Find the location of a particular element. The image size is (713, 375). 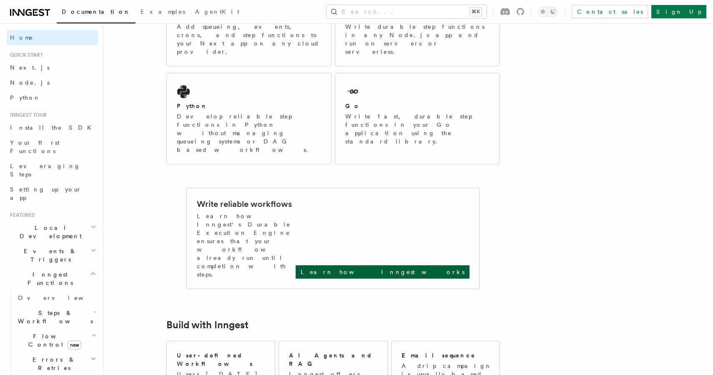

span: Leveraging Steps is located at coordinates (45, 170).